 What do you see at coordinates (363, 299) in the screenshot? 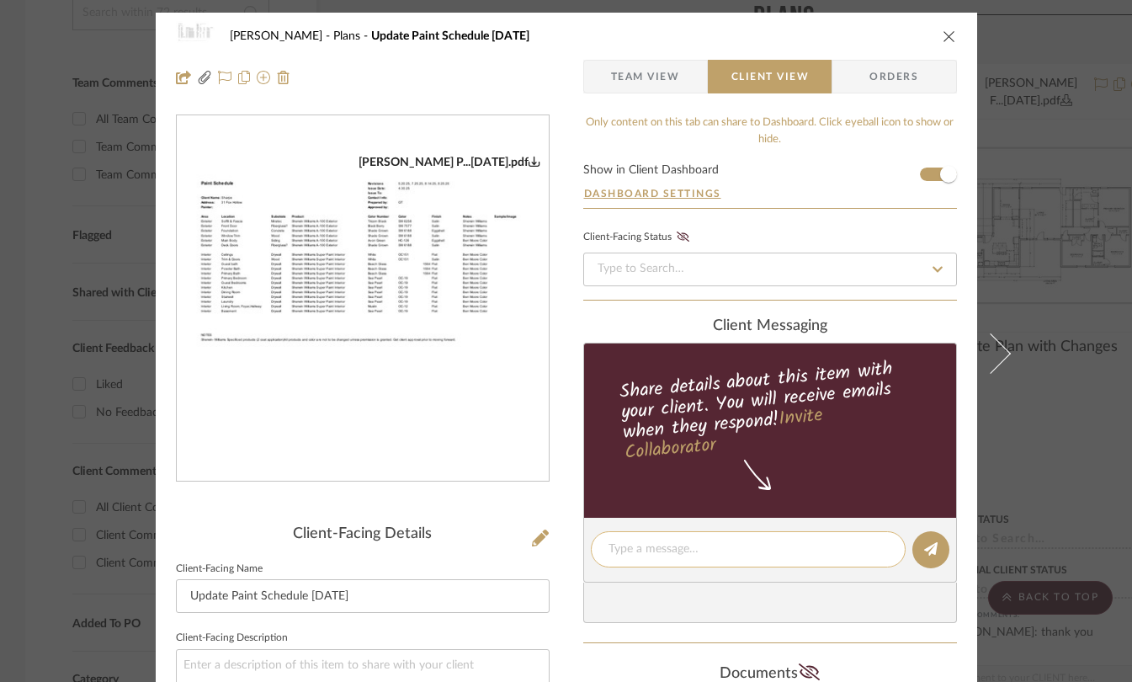
I see `div: 0` at bounding box center [363, 299].